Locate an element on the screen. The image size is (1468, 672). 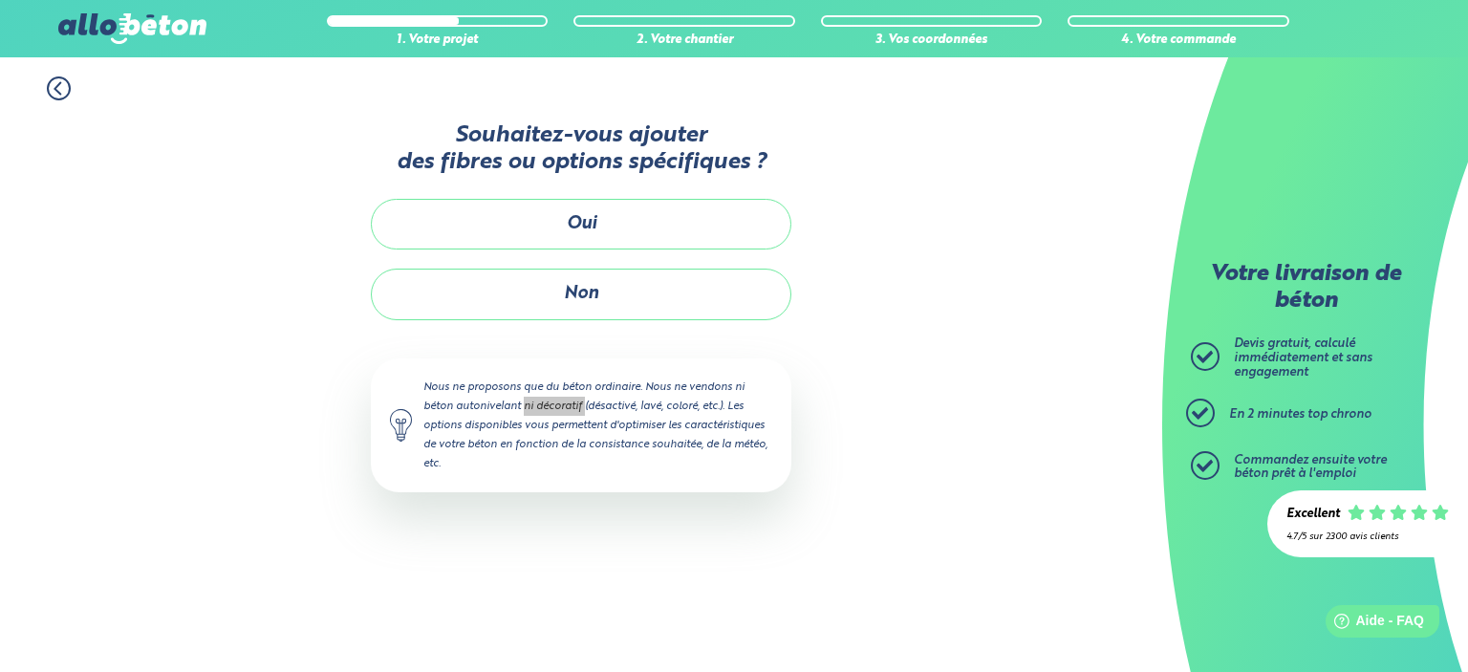
div: 2. Votre chantier is located at coordinates (684, 40).